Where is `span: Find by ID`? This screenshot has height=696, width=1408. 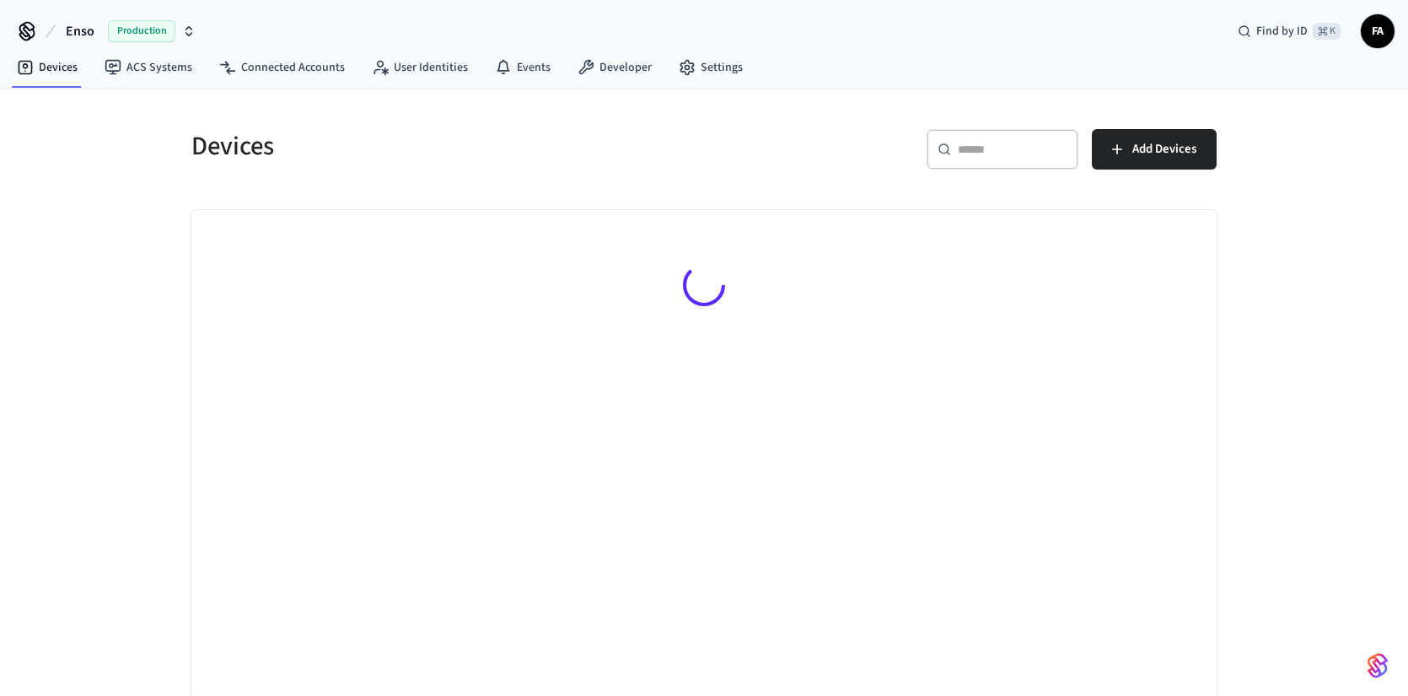
span: Find by ID is located at coordinates (1282, 31).